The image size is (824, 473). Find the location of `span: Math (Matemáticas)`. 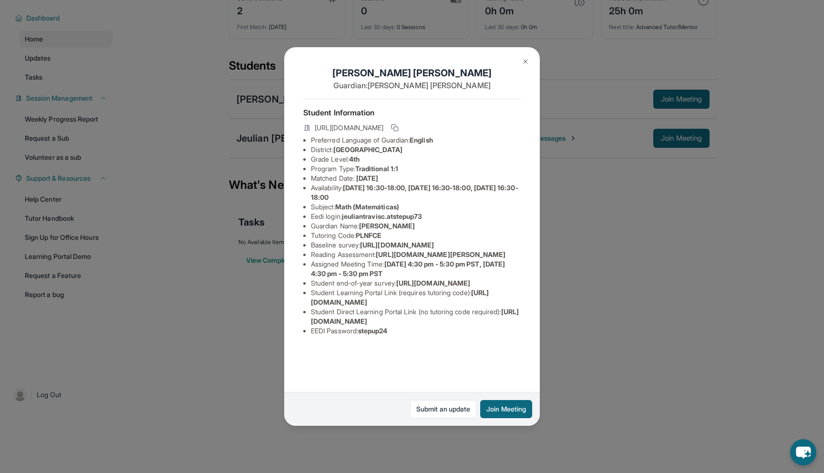

span: Math (Matemáticas) is located at coordinates (367, 206).